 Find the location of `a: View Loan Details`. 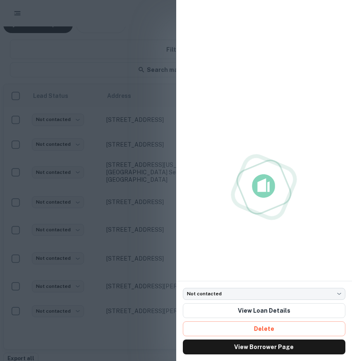

a: View Loan Details is located at coordinates (264, 311).